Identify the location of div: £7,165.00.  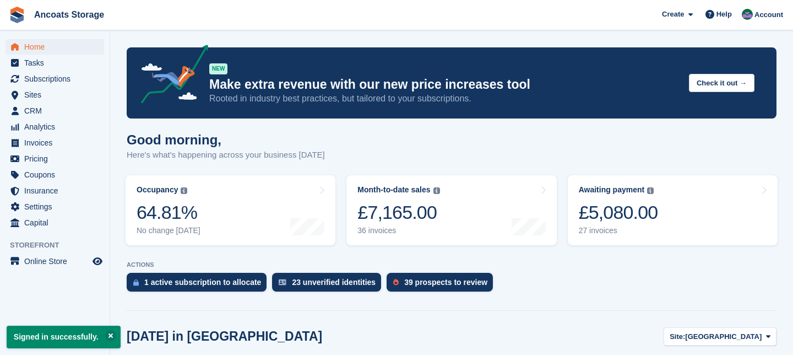
(398, 212).